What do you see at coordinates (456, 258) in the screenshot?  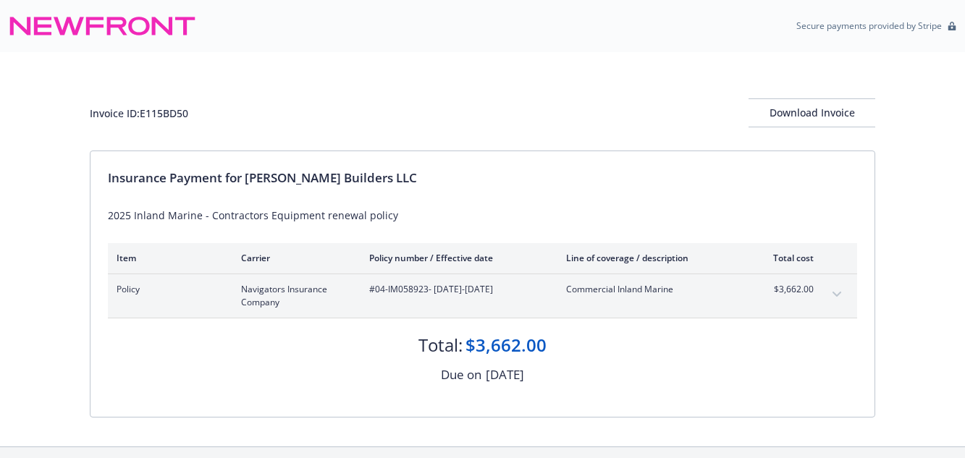 I see `div: Policy number / Effective date` at bounding box center [456, 258].